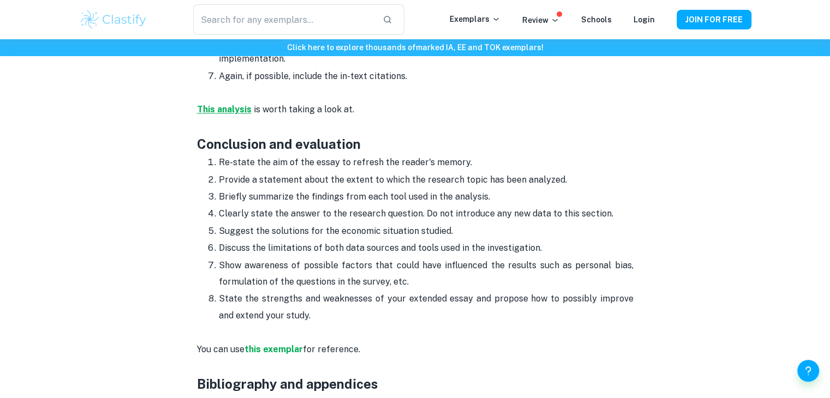  What do you see at coordinates (113, 20) in the screenshot?
I see `a: Clastify logo` at bounding box center [113, 20].